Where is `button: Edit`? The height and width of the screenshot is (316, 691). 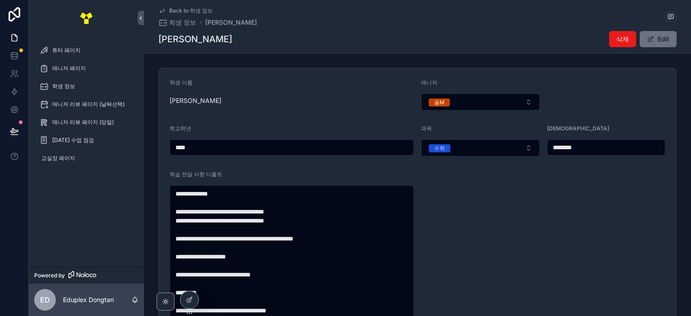
button: Edit is located at coordinates (658, 39).